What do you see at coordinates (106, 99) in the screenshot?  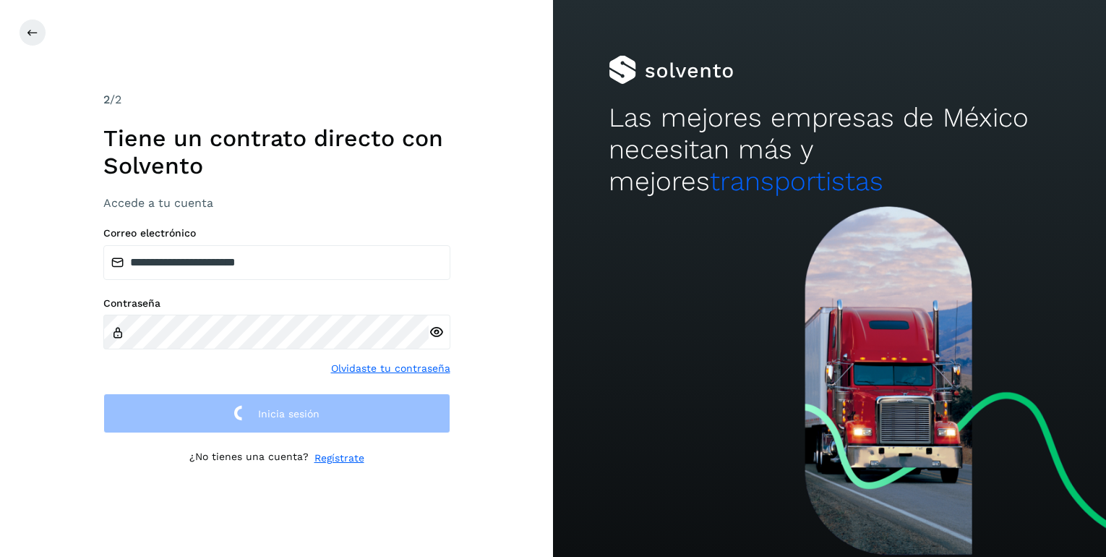 I see `span: 2` at bounding box center [106, 99].